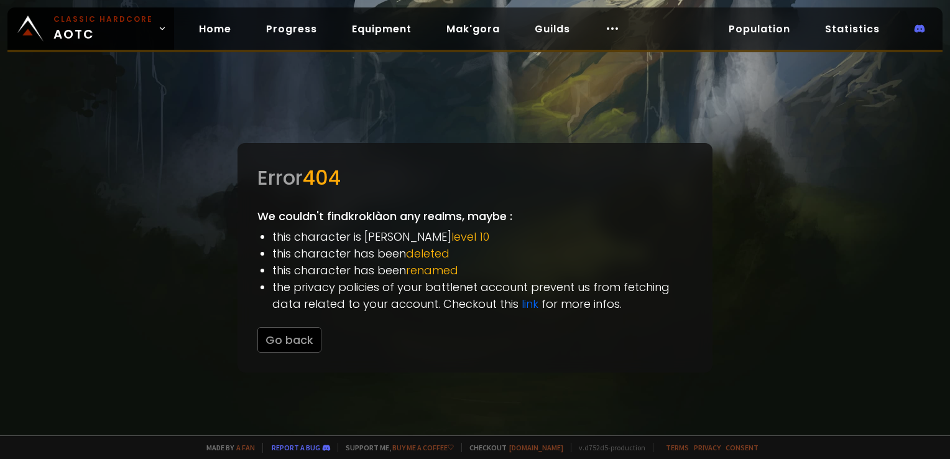 Image resolution: width=950 pixels, height=459 pixels. Describe the element at coordinates (246, 447) in the screenshot. I see `a: a fan` at that location.